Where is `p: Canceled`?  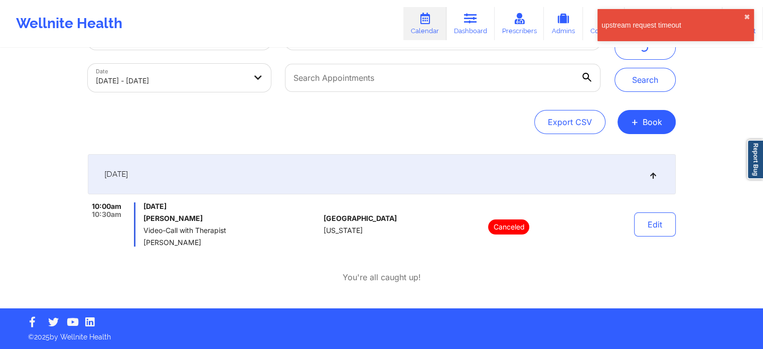 p: Canceled is located at coordinates (509, 227).